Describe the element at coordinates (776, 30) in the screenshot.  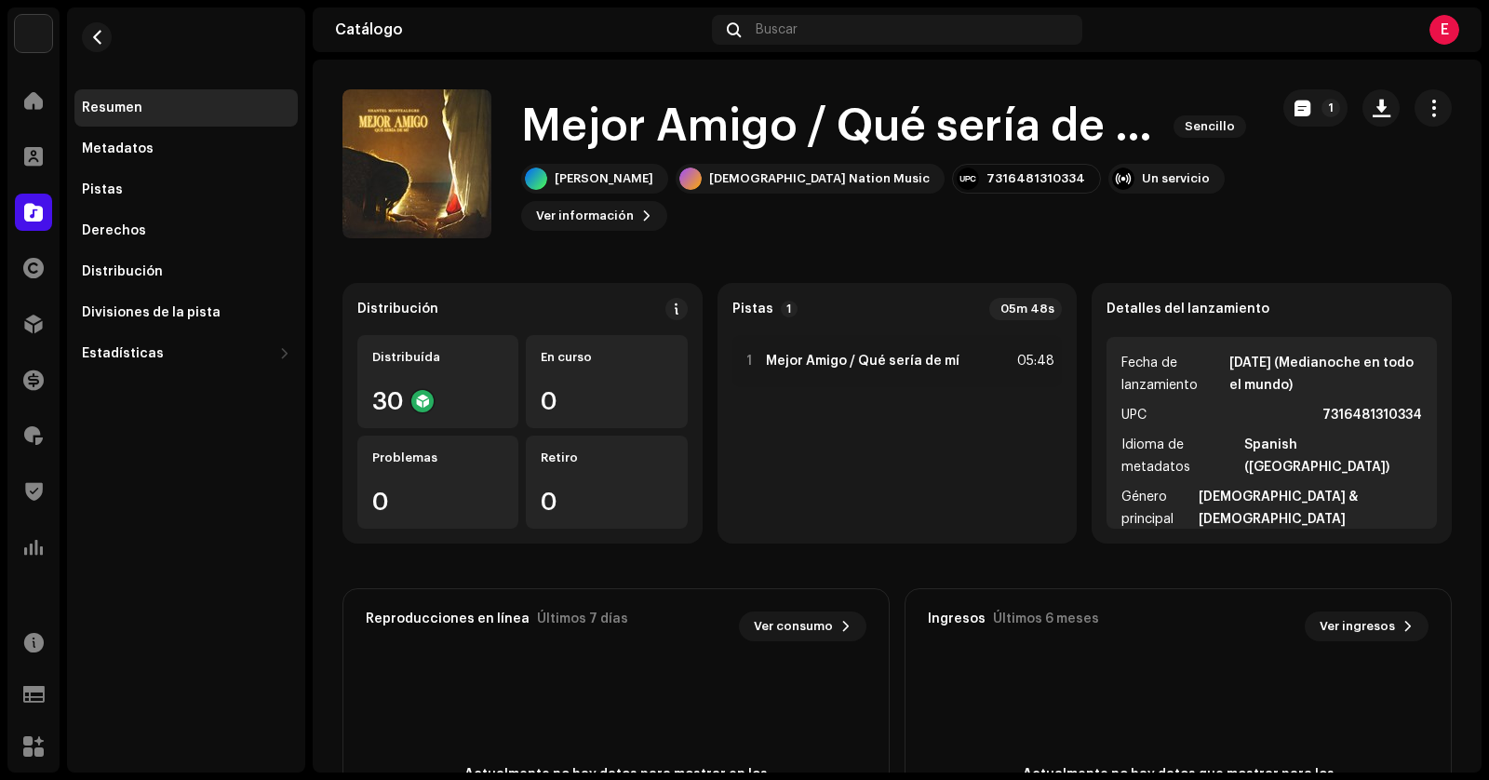
I see `span: Buscar` at that location.